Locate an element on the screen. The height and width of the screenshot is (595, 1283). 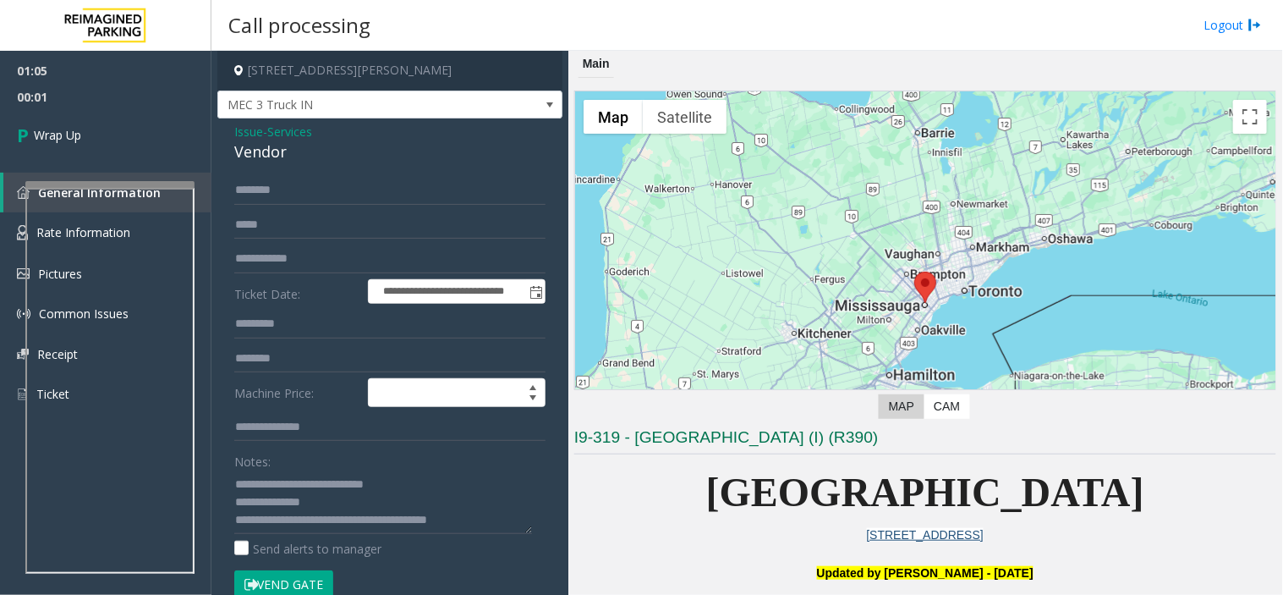
img: logout is located at coordinates (1255, 25).